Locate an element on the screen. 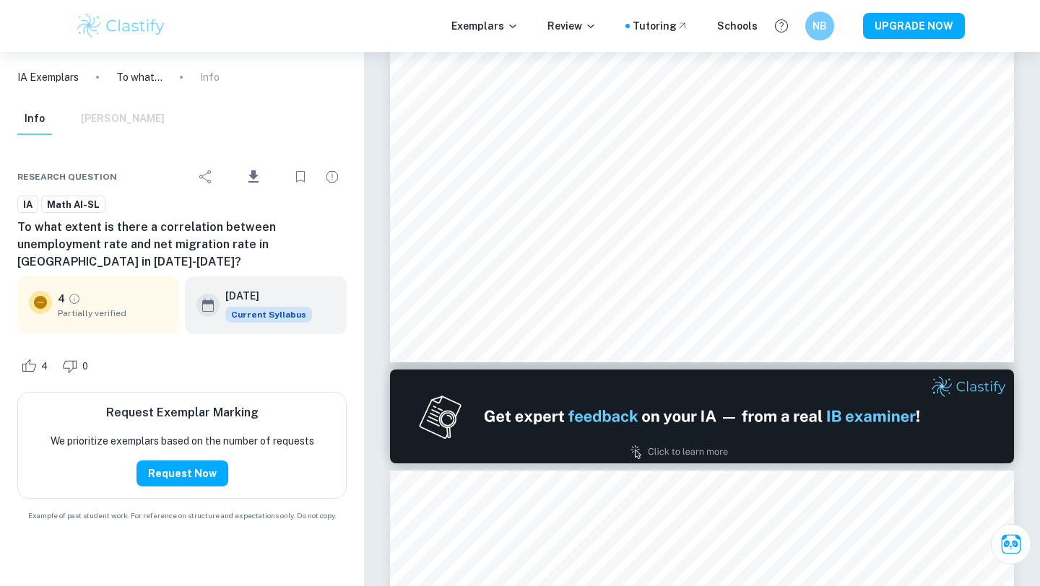  a: Grade partially verified is located at coordinates (74, 299).